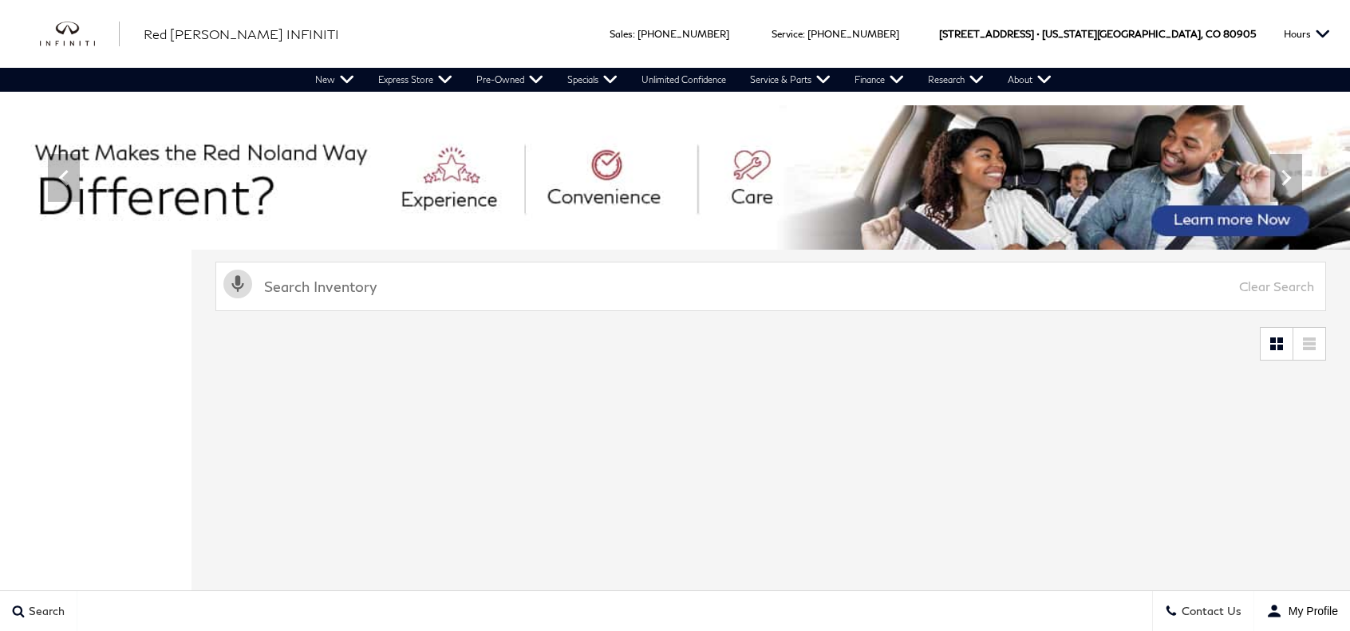  Describe the element at coordinates (1029, 80) in the screenshot. I see `a: About` at that location.